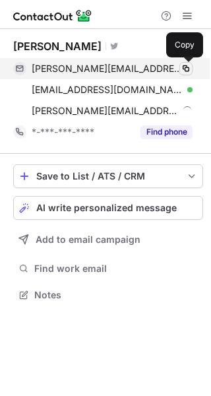  Describe the element at coordinates (88, 240) in the screenshot. I see `span: Add to email campaign` at that location.